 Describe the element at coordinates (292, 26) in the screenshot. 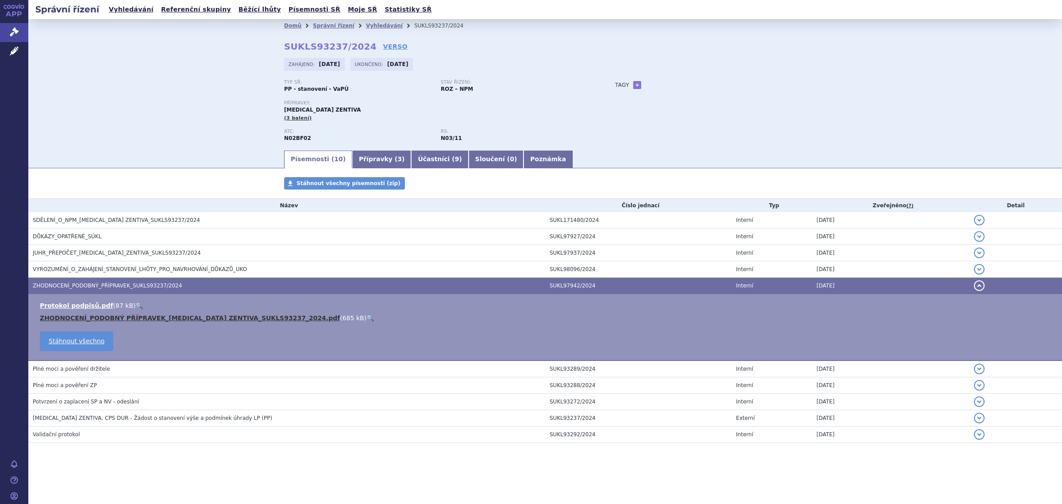

I see `a: Domů` at that location.